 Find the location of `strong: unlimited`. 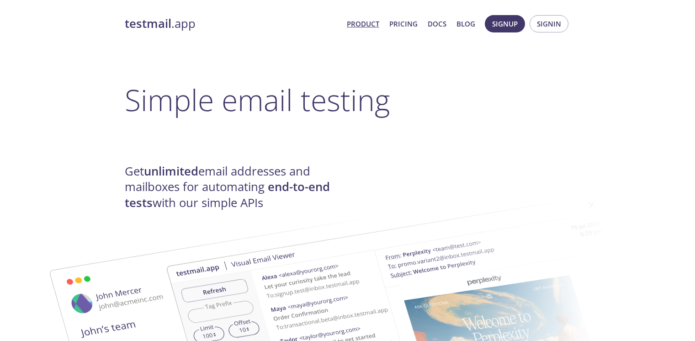

strong: unlimited is located at coordinates (171, 171).